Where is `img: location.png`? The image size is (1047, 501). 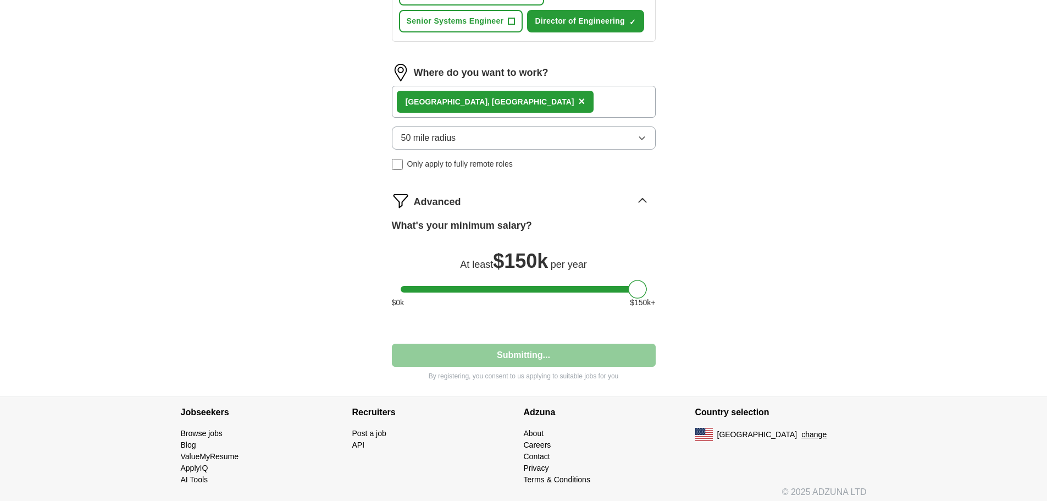
img: location.png is located at coordinates (401, 73).